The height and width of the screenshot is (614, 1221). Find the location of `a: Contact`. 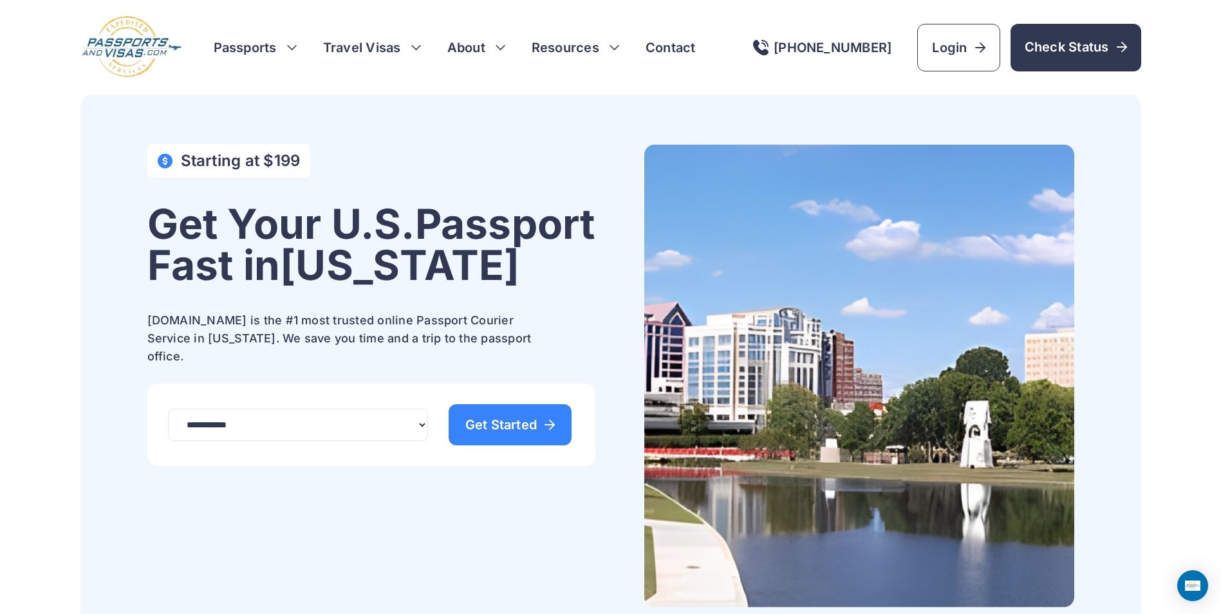

a: Contact is located at coordinates (671, 48).